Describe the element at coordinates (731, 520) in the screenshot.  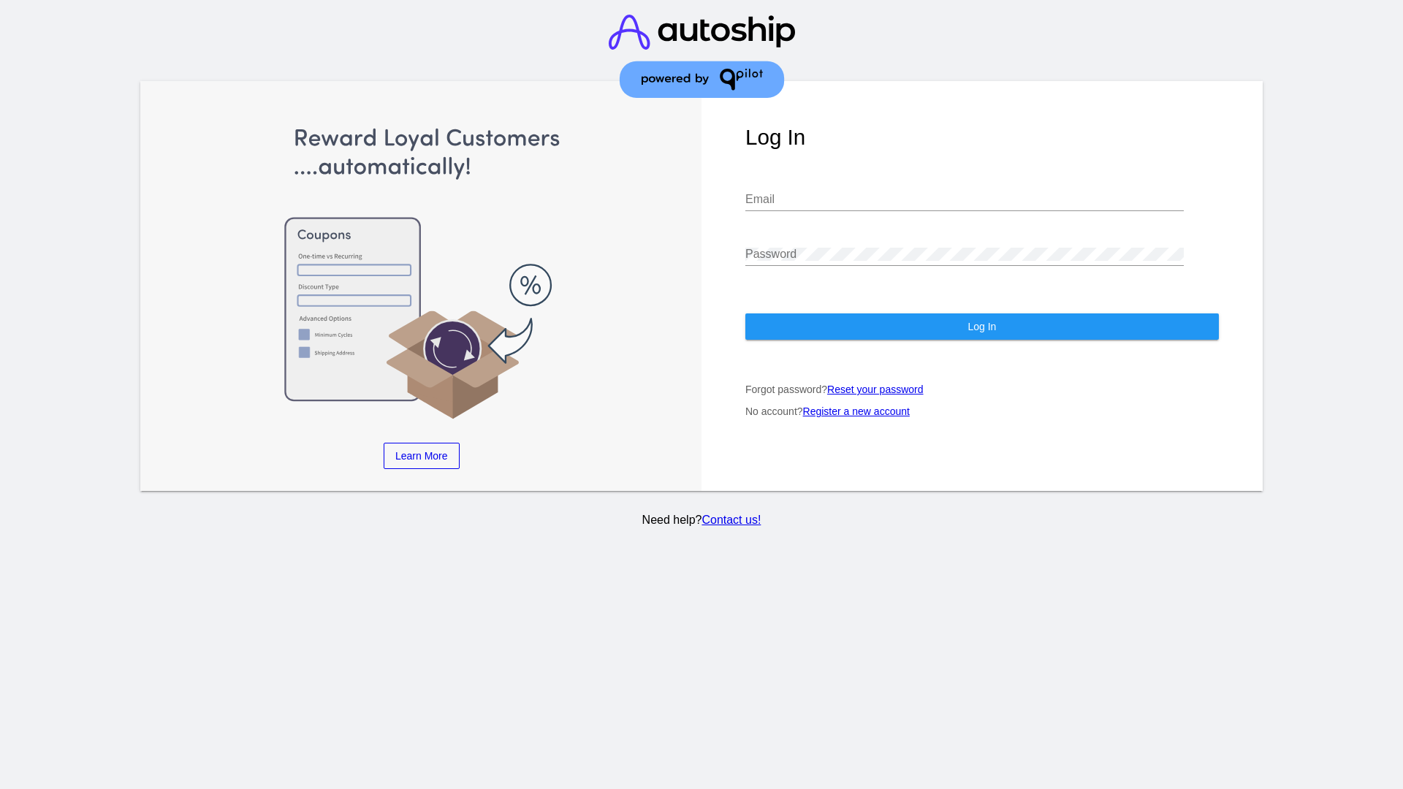
I see `a: Contact us!` at that location.